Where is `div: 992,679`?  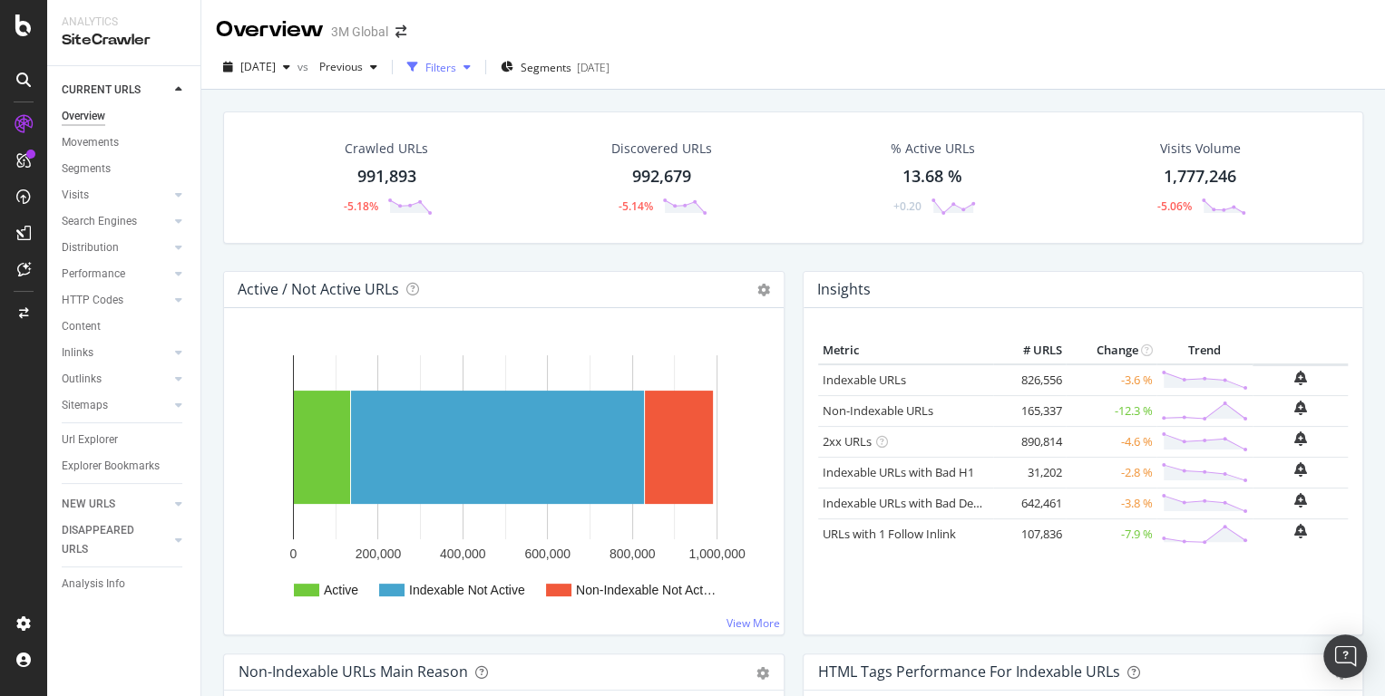 div: 992,679 is located at coordinates (660, 177).